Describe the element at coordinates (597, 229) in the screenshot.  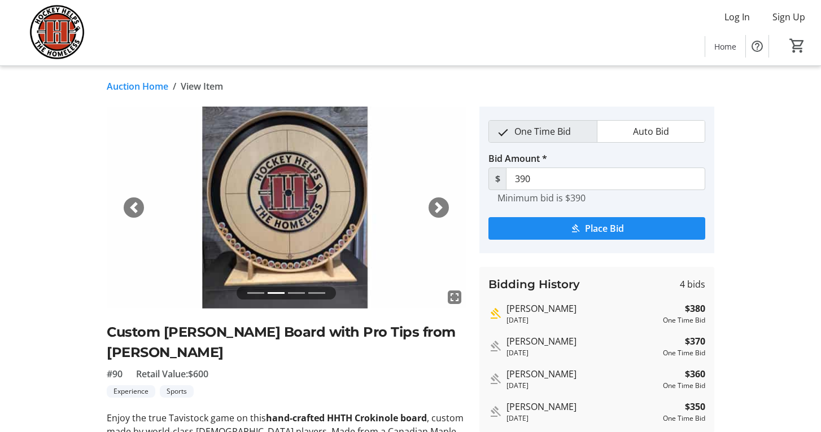
I see `button: Place Bid` at that location.